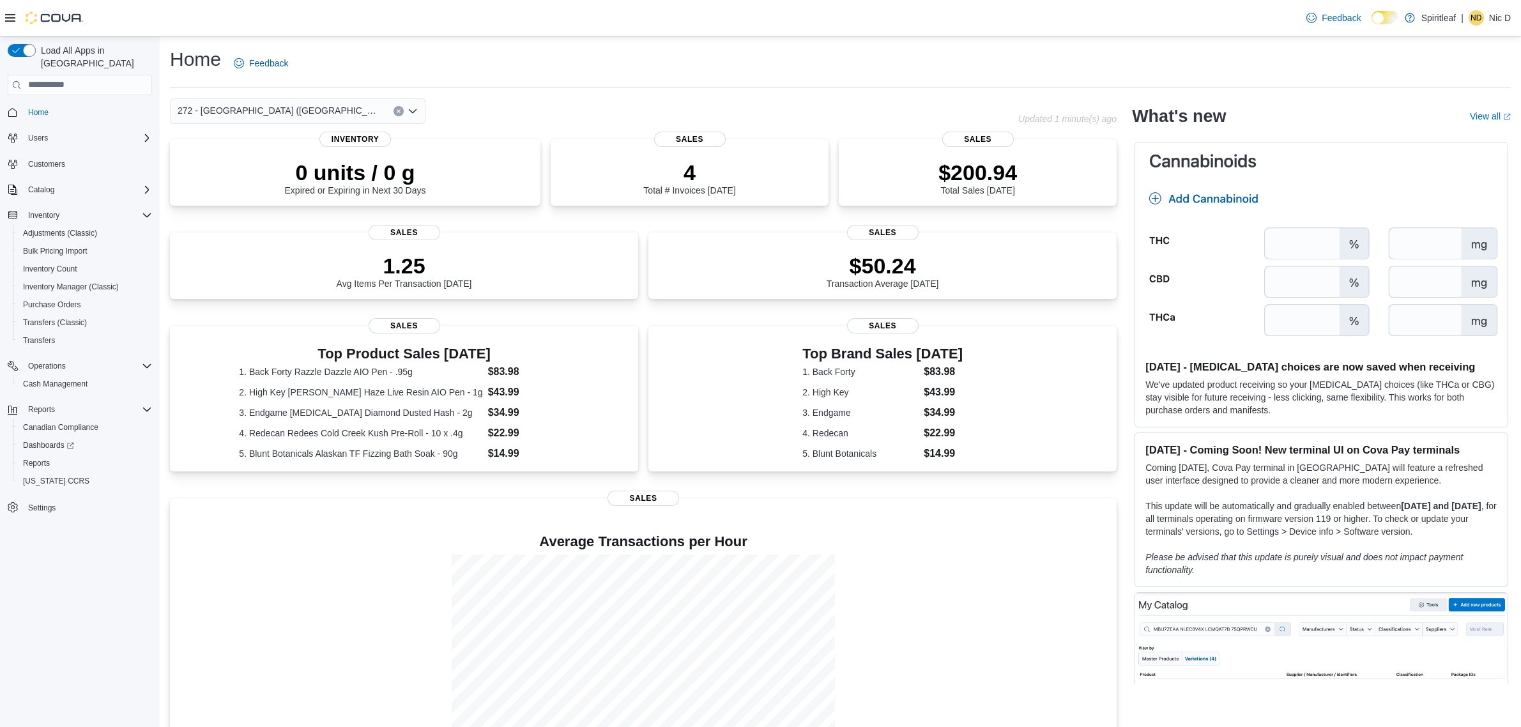 The height and width of the screenshot is (727, 1521). Describe the element at coordinates (528, 433) in the screenshot. I see `dd: $22.99` at that location.